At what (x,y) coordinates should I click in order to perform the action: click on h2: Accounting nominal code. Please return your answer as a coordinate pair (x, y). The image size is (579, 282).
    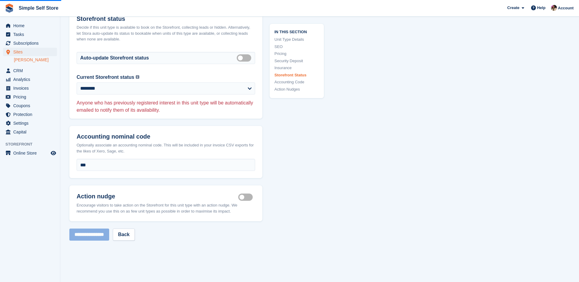
    Looking at the image, I should click on (166, 136).